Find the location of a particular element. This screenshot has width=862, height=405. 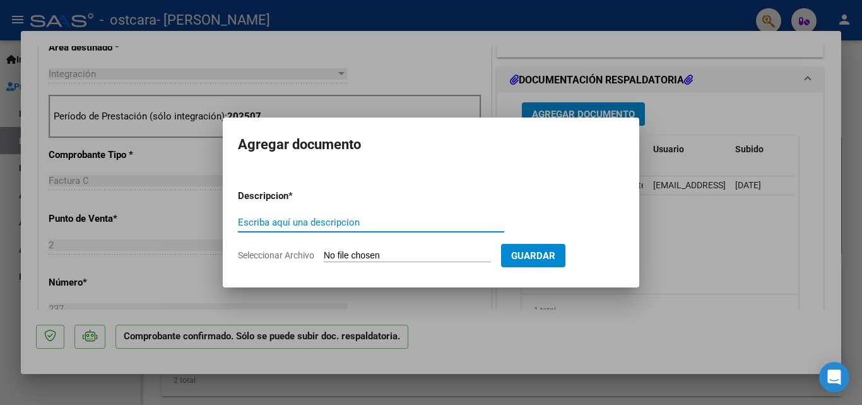

p: Descripcion is located at coordinates (296, 196).